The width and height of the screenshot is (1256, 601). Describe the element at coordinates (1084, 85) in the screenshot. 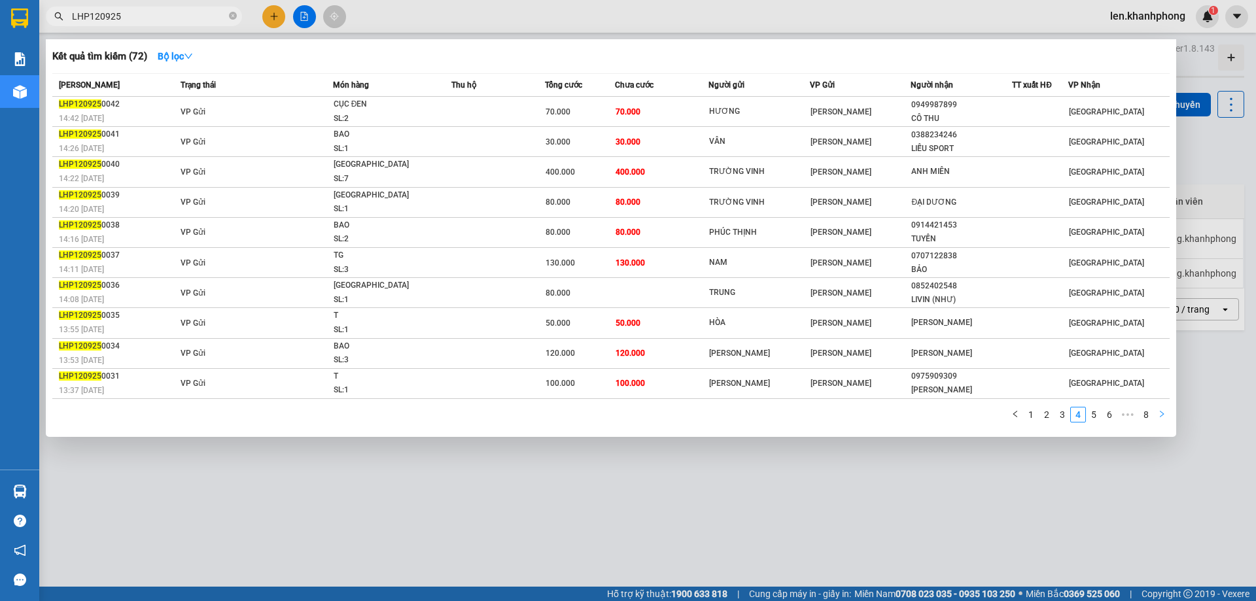

I see `span: VP Nhận` at that location.